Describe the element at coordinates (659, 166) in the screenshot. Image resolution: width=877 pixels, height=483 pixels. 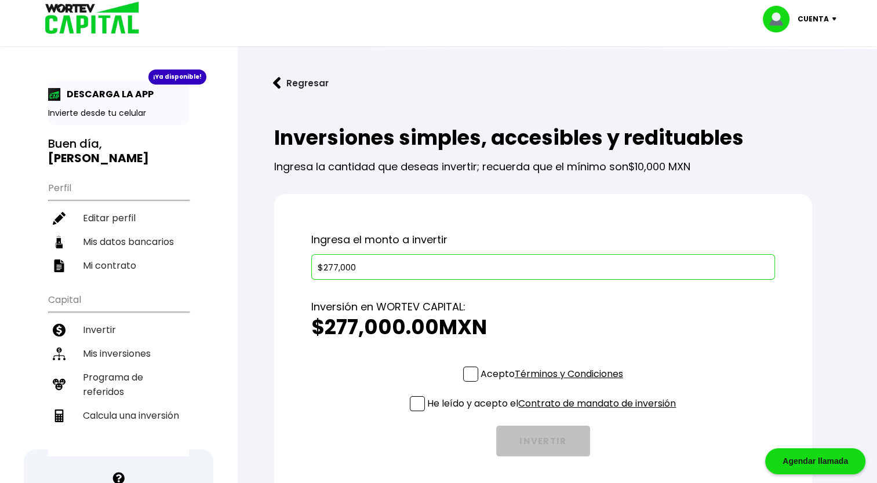
I see `span: $10,000 MXN` at that location.